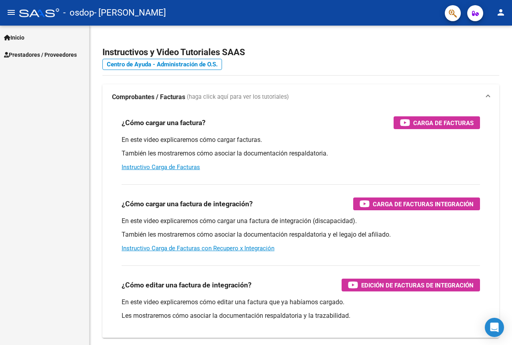  What do you see at coordinates (301, 52) in the screenshot?
I see `h2: Instructivos y Video Tutoriales SAAS` at bounding box center [301, 52].